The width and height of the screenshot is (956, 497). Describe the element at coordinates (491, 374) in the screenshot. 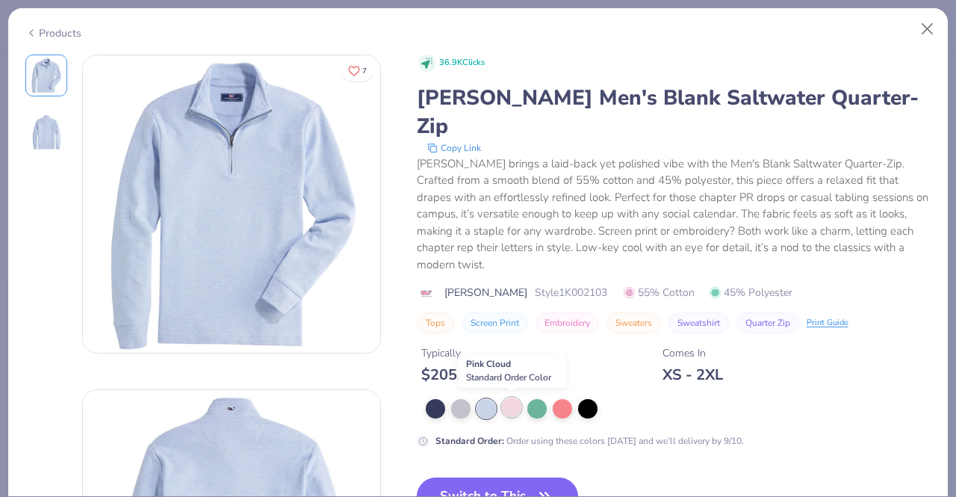

I see `div: $ 205.00 - $ 214.00` at that location.